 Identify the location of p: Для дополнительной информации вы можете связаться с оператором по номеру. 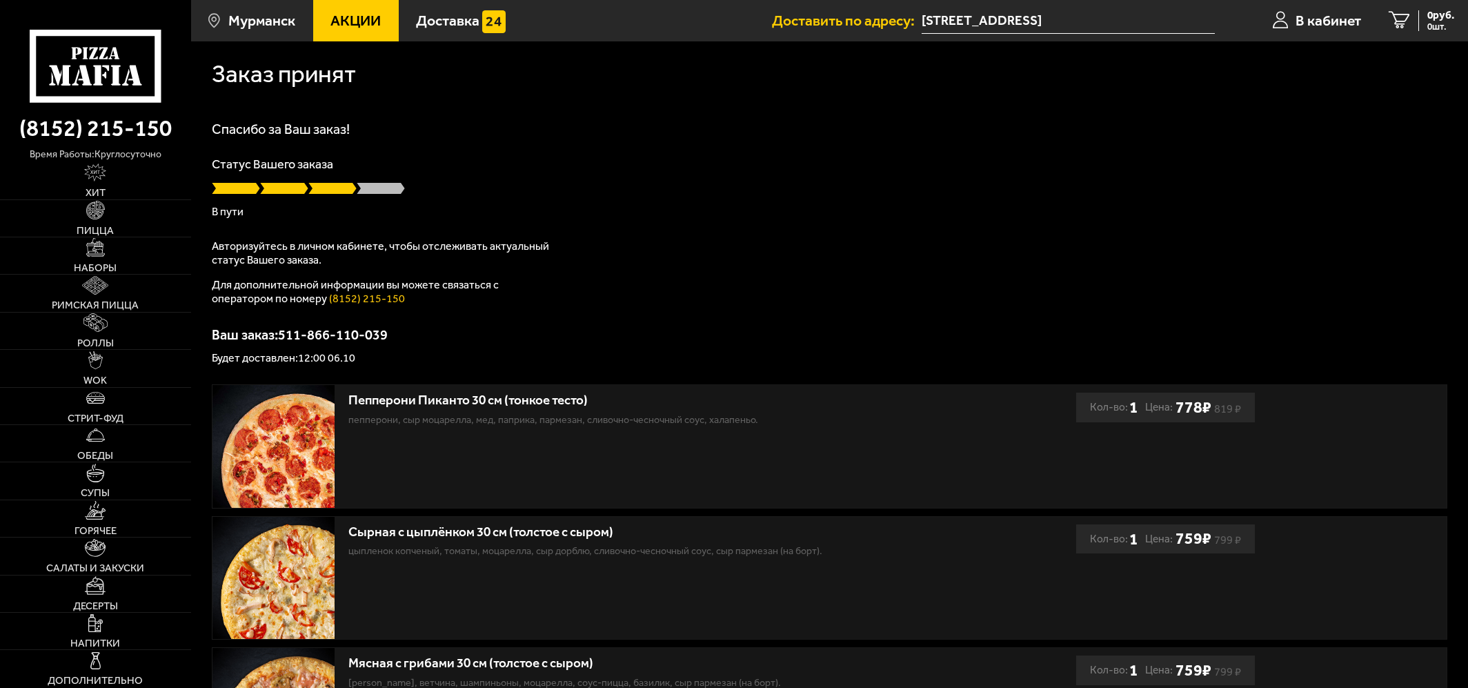
(384, 292).